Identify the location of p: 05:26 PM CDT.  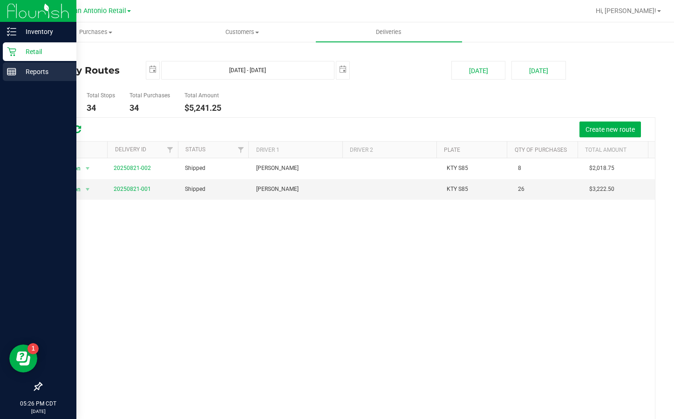
(38, 404).